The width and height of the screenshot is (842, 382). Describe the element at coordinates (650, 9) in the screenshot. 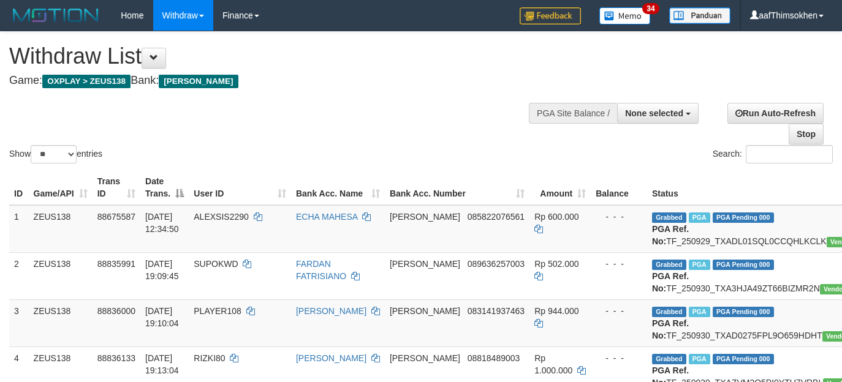

I see `span: 34` at that location.